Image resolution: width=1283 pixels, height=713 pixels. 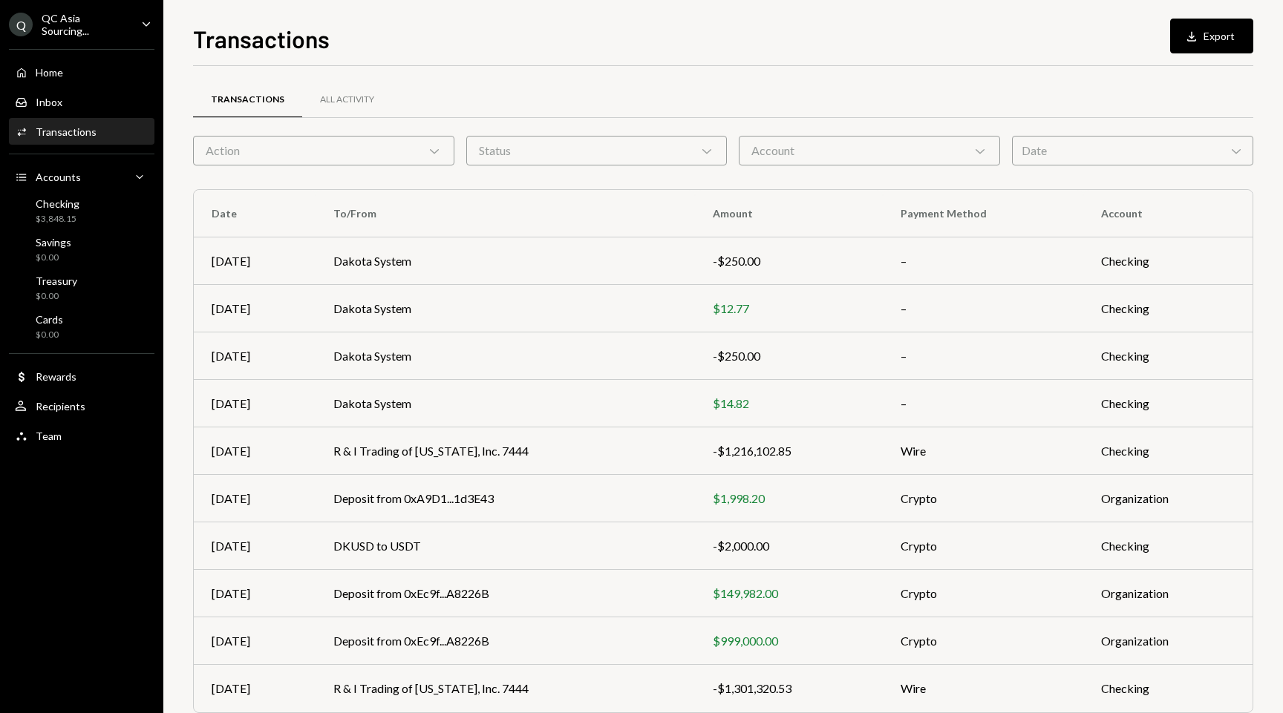 What do you see at coordinates (255, 214) in the screenshot?
I see `th: Date` at bounding box center [255, 214].